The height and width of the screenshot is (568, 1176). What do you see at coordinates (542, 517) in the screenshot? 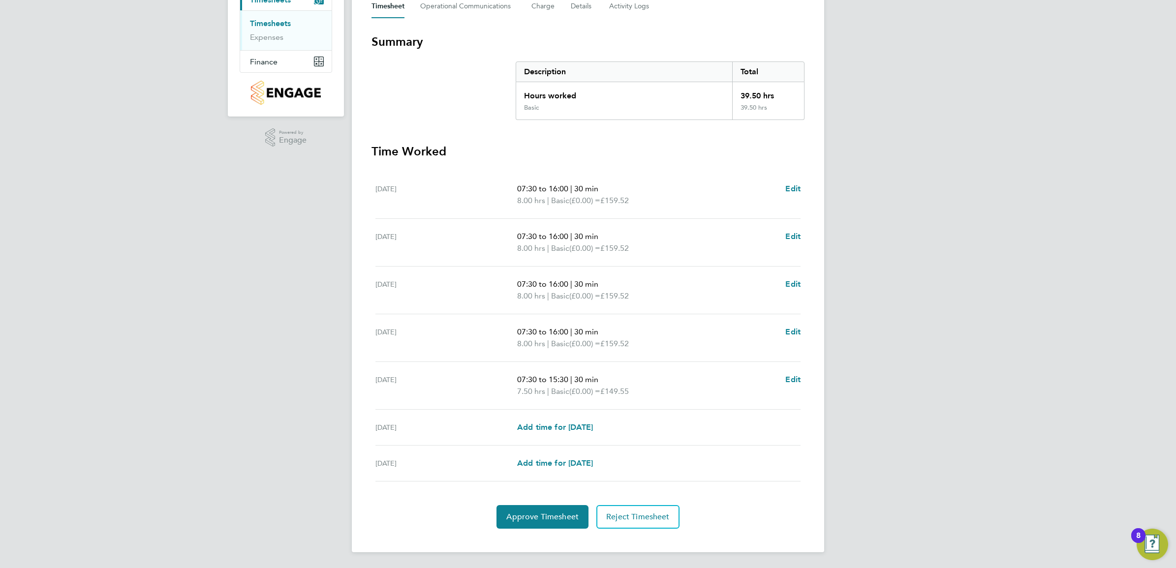
I see `button: Approve Timesheet` at bounding box center [542, 517].